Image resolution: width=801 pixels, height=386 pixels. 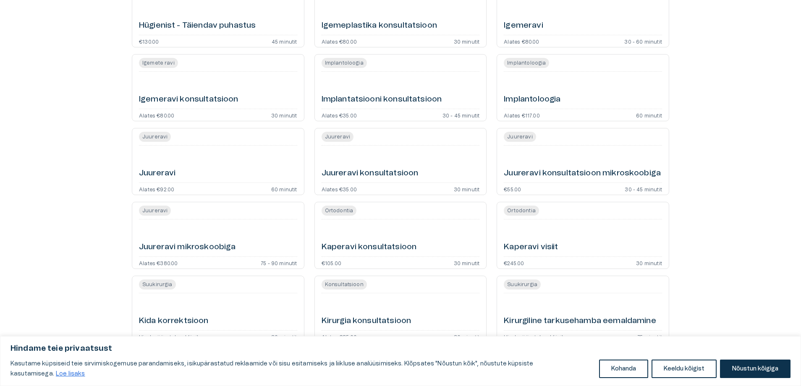 What do you see at coordinates (197, 26) in the screenshot?
I see `h6: Hügienist - Täiendav puhastus` at bounding box center [197, 26].